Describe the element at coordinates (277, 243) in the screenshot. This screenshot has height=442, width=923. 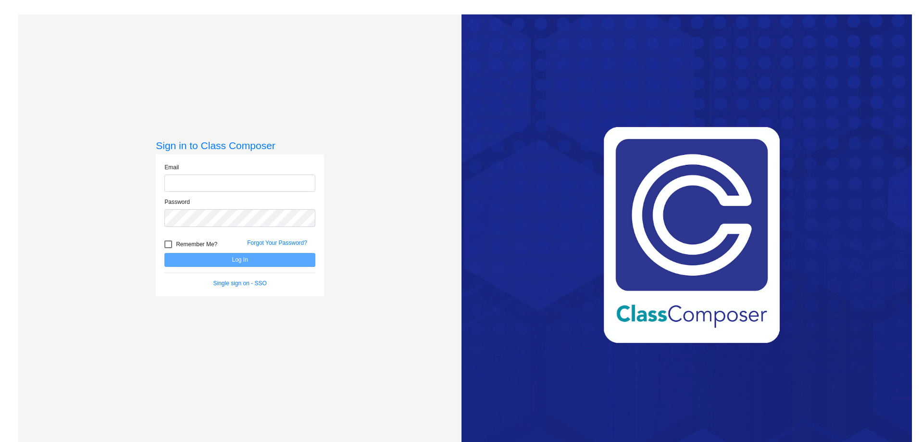
I see `a: Forgot Your Password?` at that location.